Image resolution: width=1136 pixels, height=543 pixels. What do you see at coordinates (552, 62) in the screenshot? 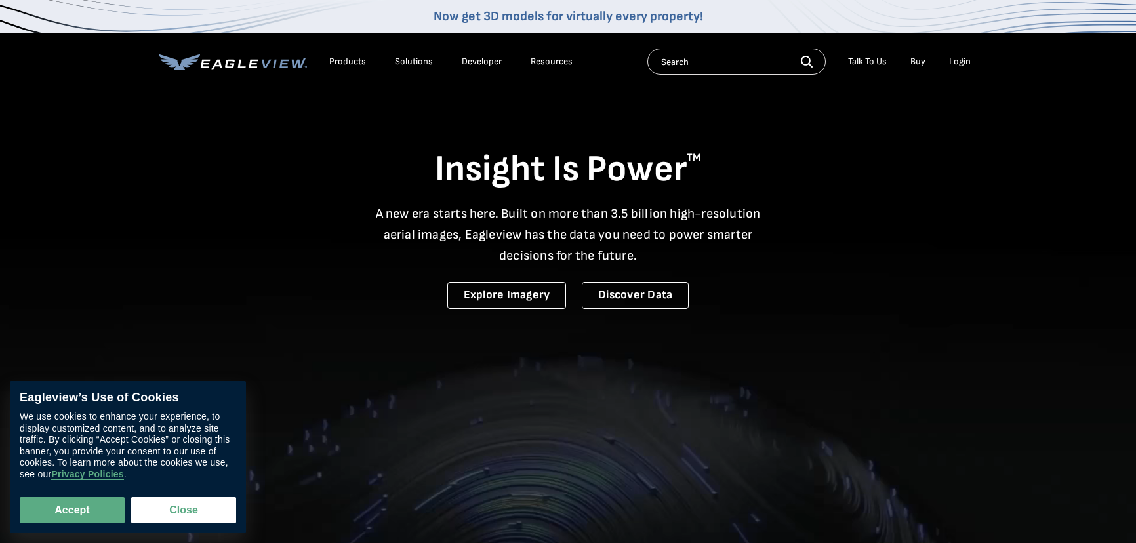
I see `div: Resources` at bounding box center [552, 62].